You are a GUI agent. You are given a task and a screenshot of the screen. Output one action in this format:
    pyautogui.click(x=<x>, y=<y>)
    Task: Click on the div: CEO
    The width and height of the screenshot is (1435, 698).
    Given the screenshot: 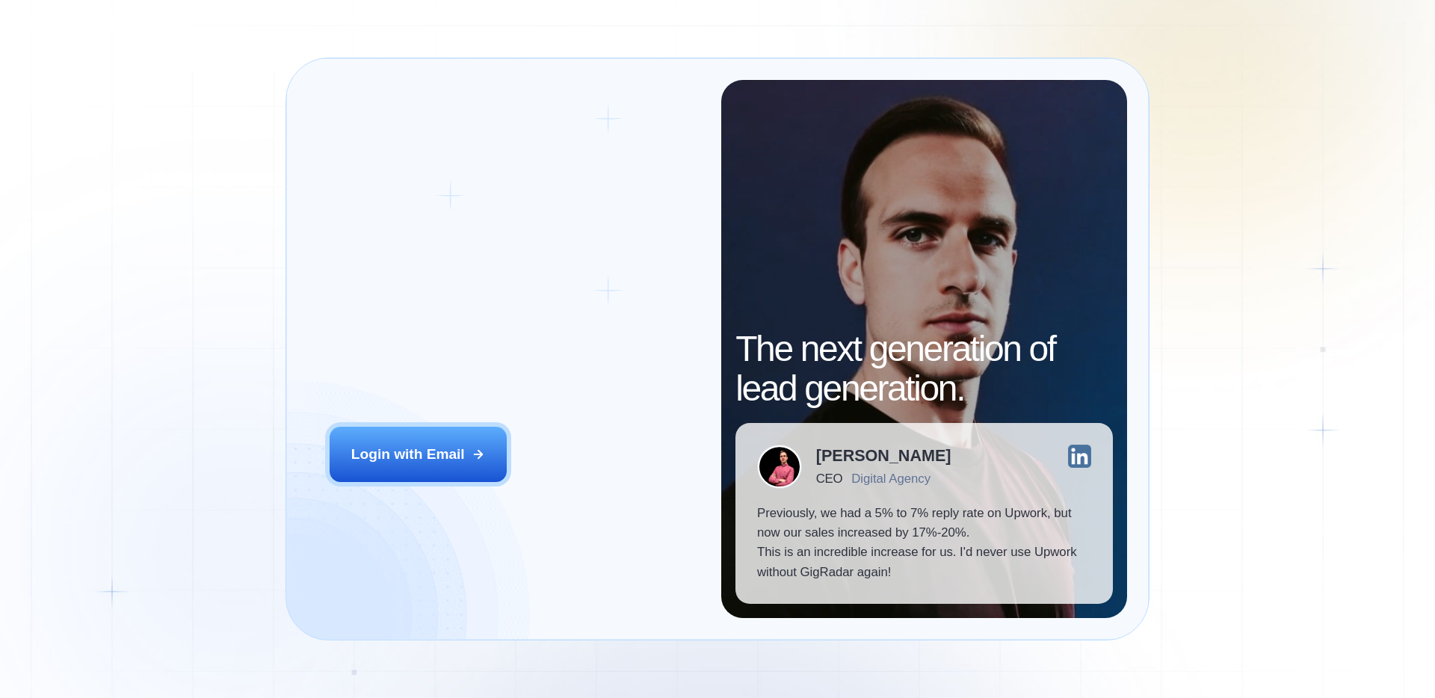 What is the action you would take?
    pyautogui.click(x=829, y=478)
    